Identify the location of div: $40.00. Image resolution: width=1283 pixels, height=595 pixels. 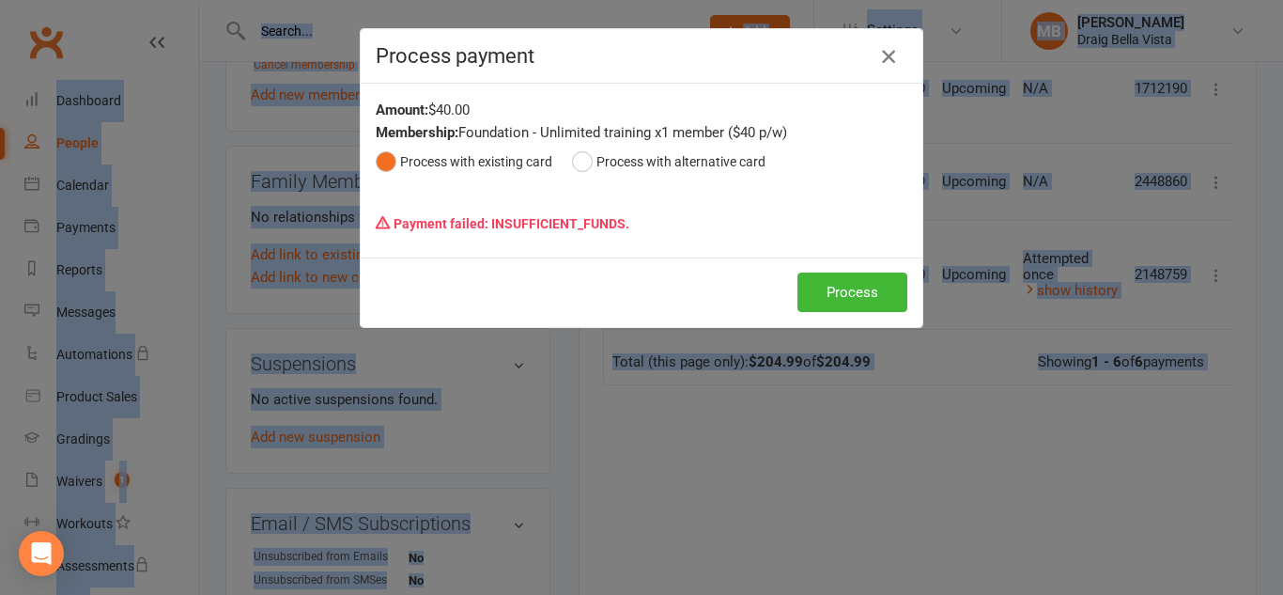
(642, 110).